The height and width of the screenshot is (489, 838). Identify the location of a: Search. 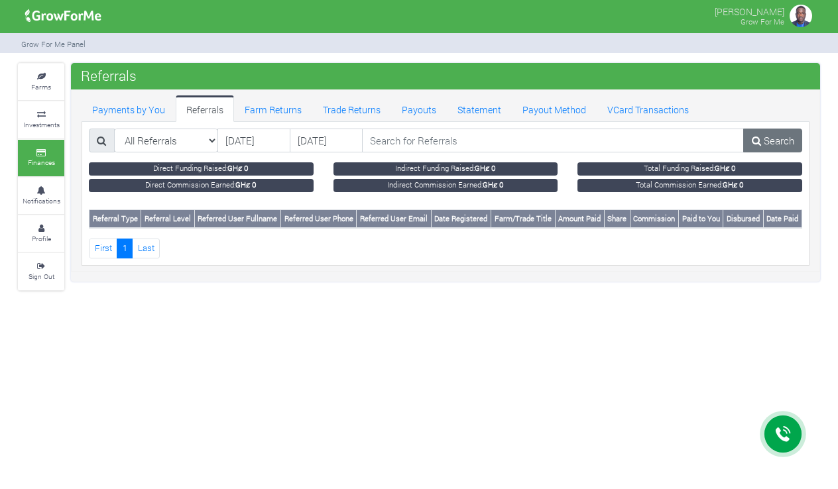
(772, 140).